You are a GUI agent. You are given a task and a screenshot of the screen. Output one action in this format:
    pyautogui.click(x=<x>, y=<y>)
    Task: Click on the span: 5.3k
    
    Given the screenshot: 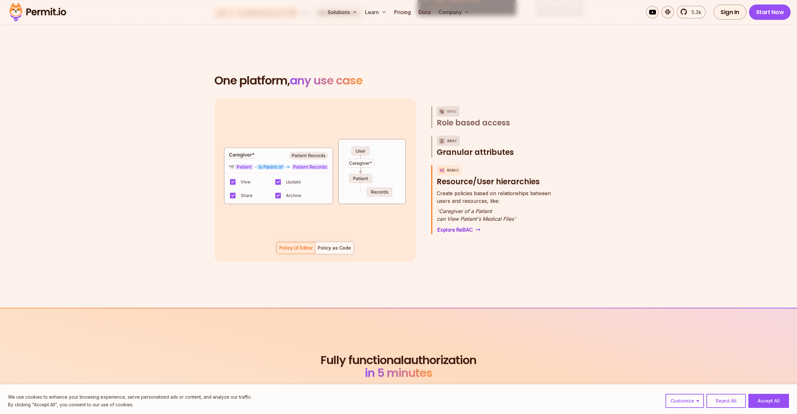 What is the action you would take?
    pyautogui.click(x=694, y=12)
    